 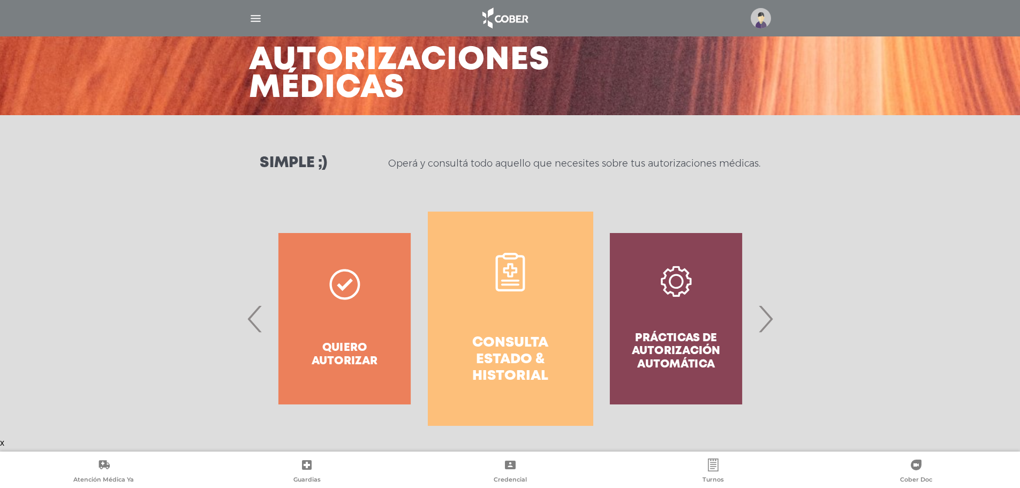 I want to click on img: profile-placeholder.svg, so click(x=761, y=18).